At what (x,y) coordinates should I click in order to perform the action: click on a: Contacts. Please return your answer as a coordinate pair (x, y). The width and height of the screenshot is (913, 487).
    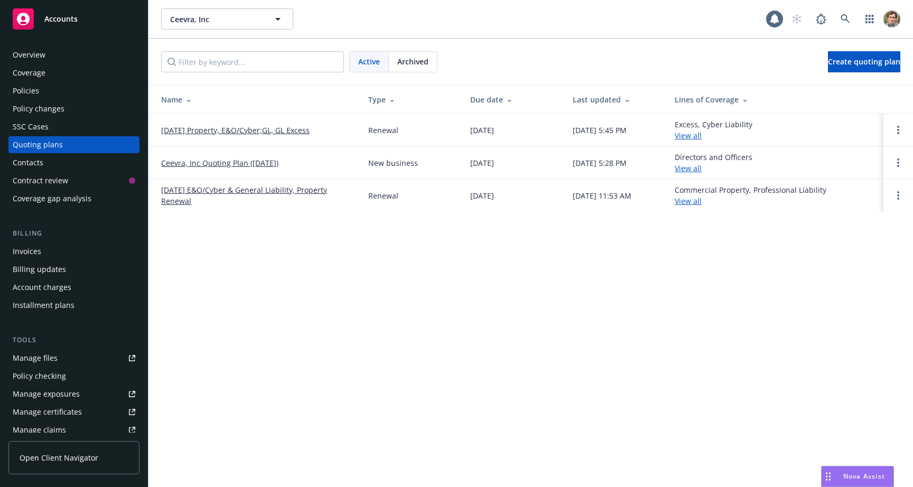
    Looking at the image, I should click on (74, 163).